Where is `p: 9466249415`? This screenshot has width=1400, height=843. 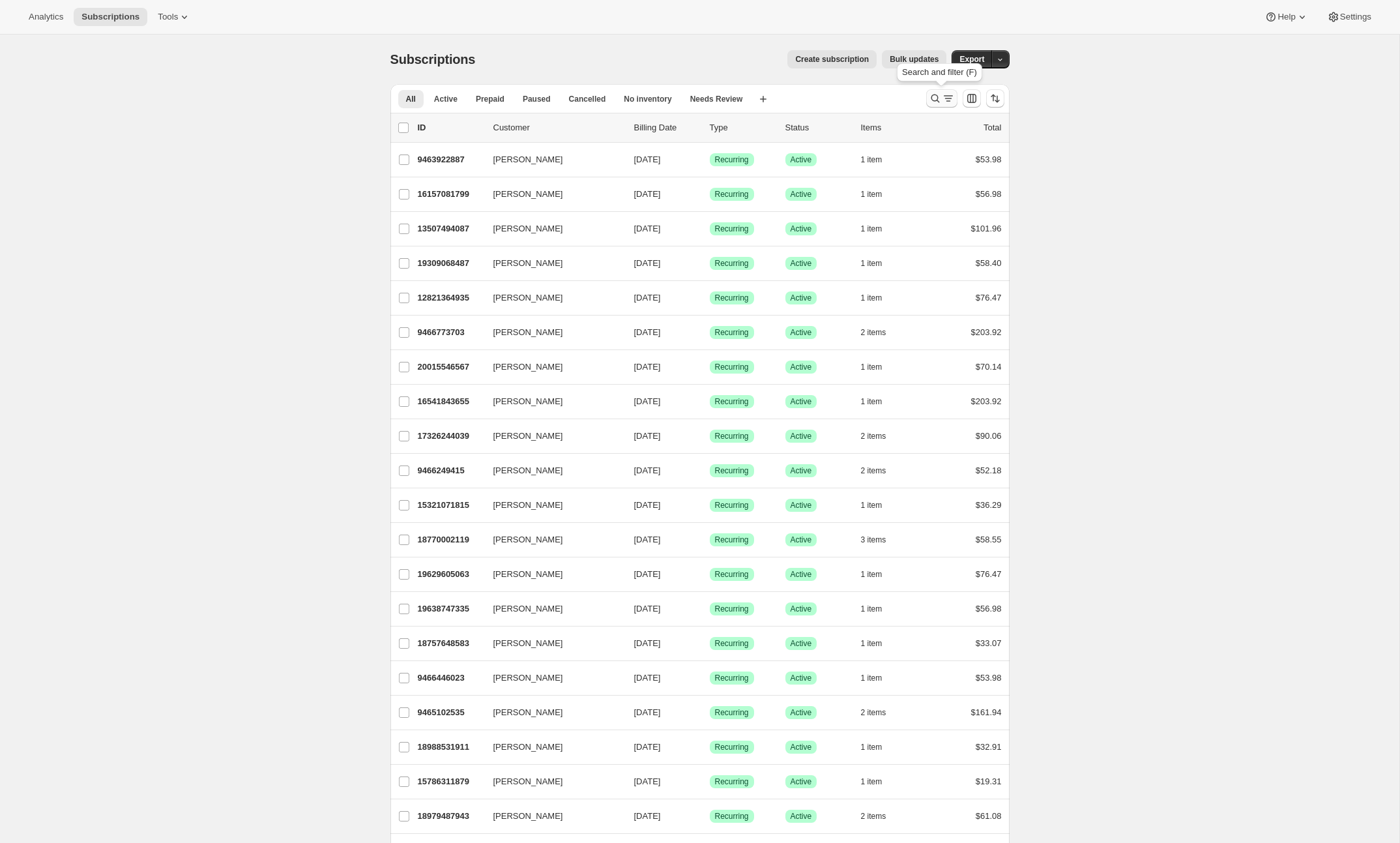
p: 9466249415 is located at coordinates (451, 471).